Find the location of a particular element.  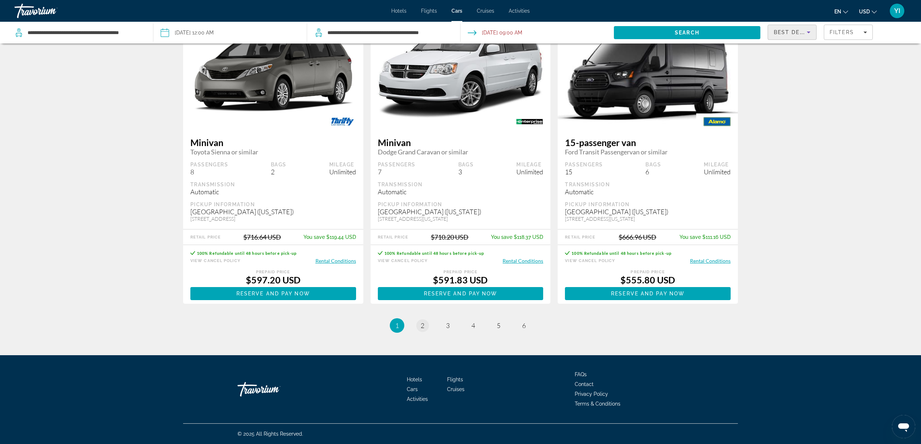

span: FAQs is located at coordinates (580, 374).